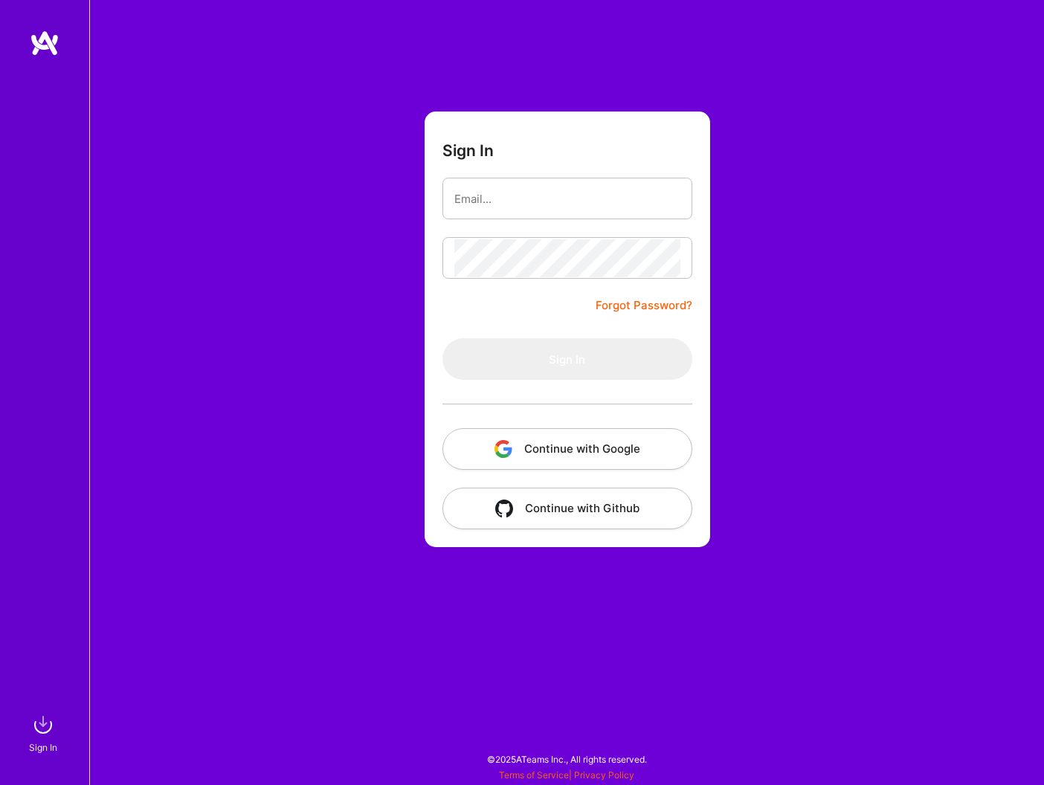 The image size is (1044, 785). What do you see at coordinates (468, 150) in the screenshot?
I see `h3: Sign In` at bounding box center [468, 150].